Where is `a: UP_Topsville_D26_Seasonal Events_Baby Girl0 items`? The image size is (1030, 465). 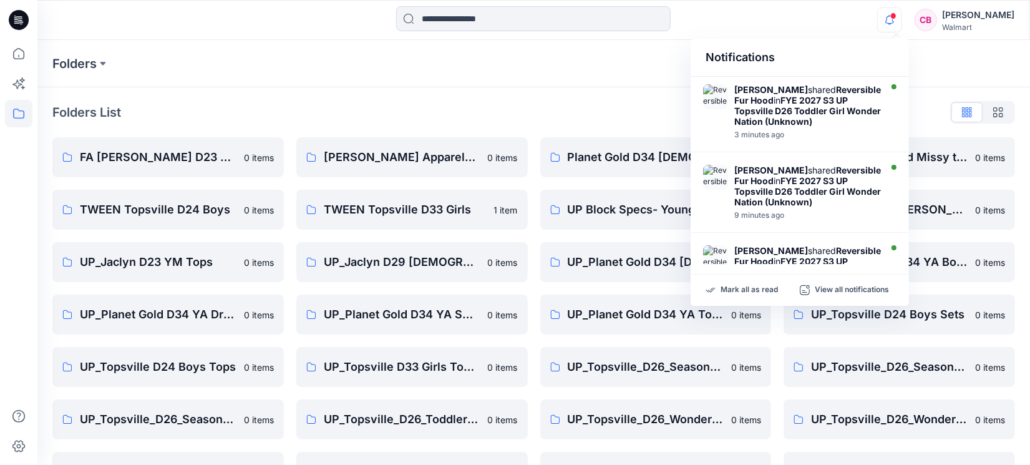 a: UP_Topsville_D26_Seasonal Events_Baby Girl0 items is located at coordinates (899, 367).